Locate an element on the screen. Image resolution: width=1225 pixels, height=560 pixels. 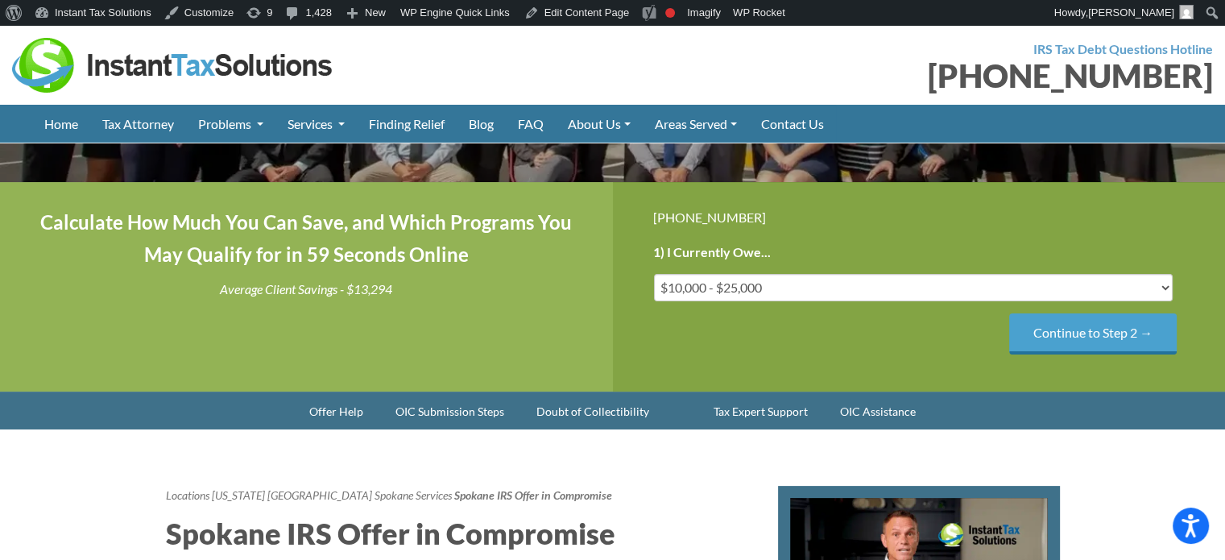
a: Offer Help is located at coordinates (336, 411).